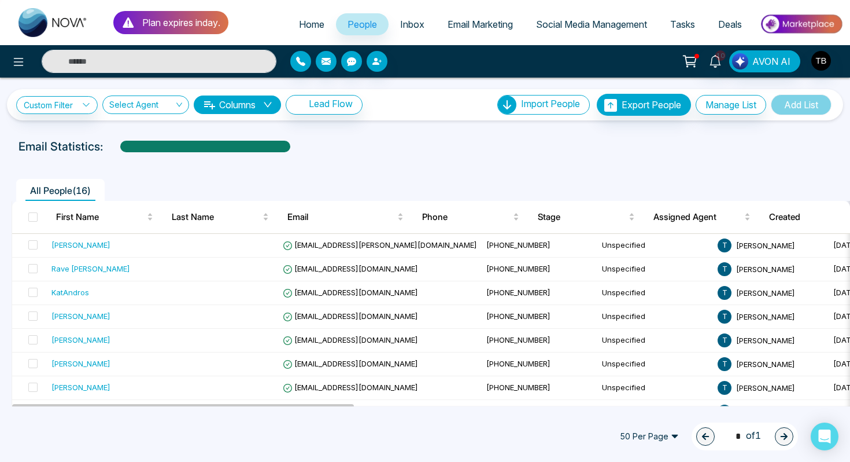 The height and width of the screenshot is (462, 850). What do you see at coordinates (651, 105) in the screenshot?
I see `span: Export People` at bounding box center [651, 105].